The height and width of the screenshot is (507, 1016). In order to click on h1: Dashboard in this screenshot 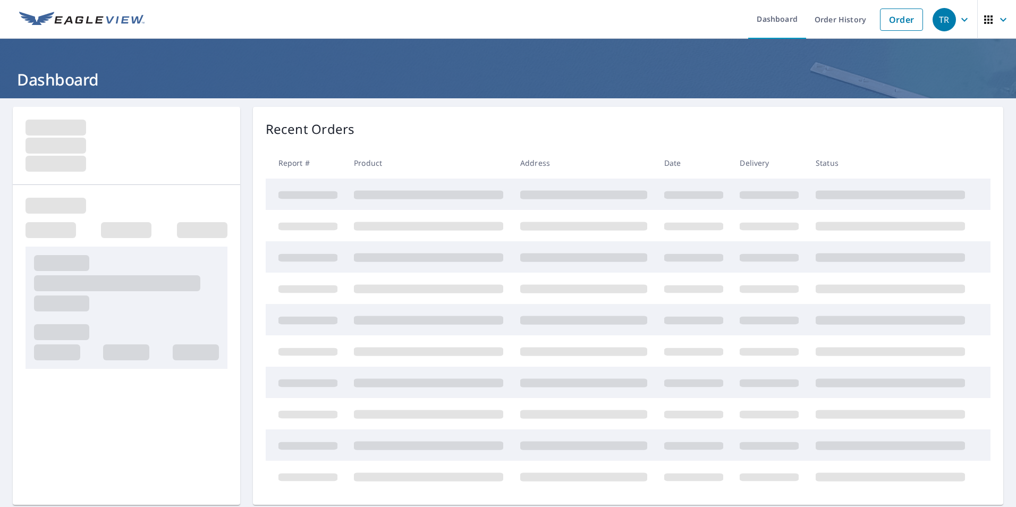, I will do `click(508, 79)`.